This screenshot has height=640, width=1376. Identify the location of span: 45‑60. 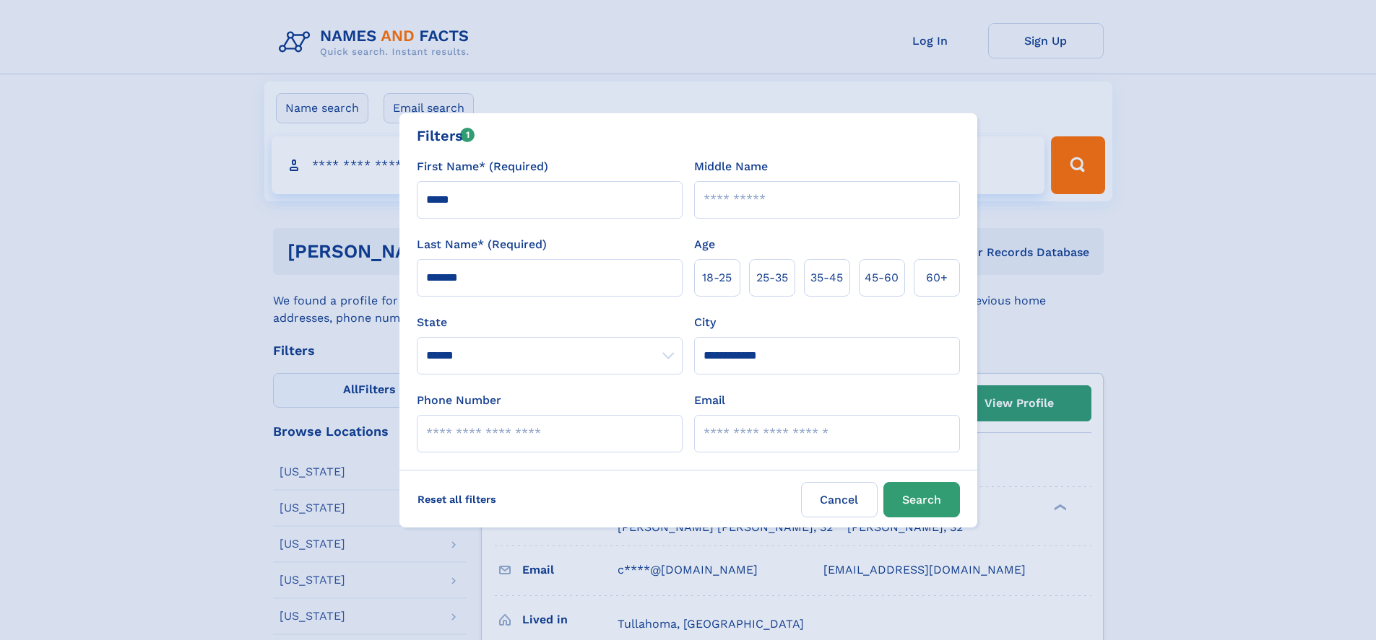
(881, 278).